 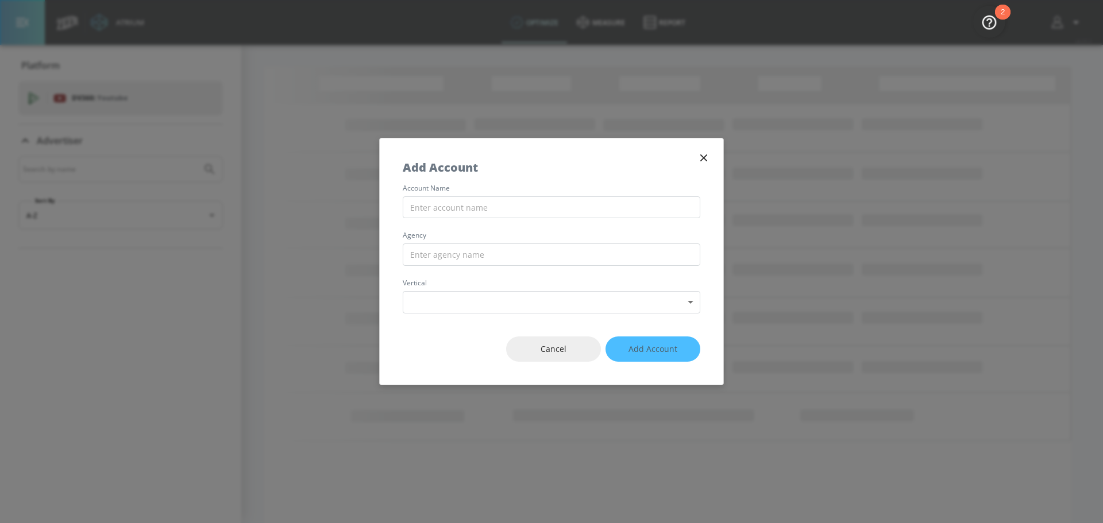 What do you see at coordinates (552, 236) in the screenshot?
I see `label: agency` at bounding box center [552, 236].